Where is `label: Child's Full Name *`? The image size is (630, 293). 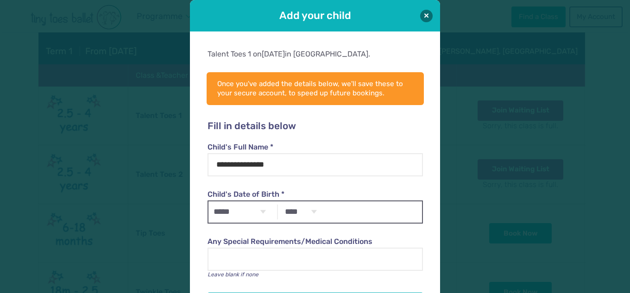 label: Child's Full Name * is located at coordinates (315, 147).